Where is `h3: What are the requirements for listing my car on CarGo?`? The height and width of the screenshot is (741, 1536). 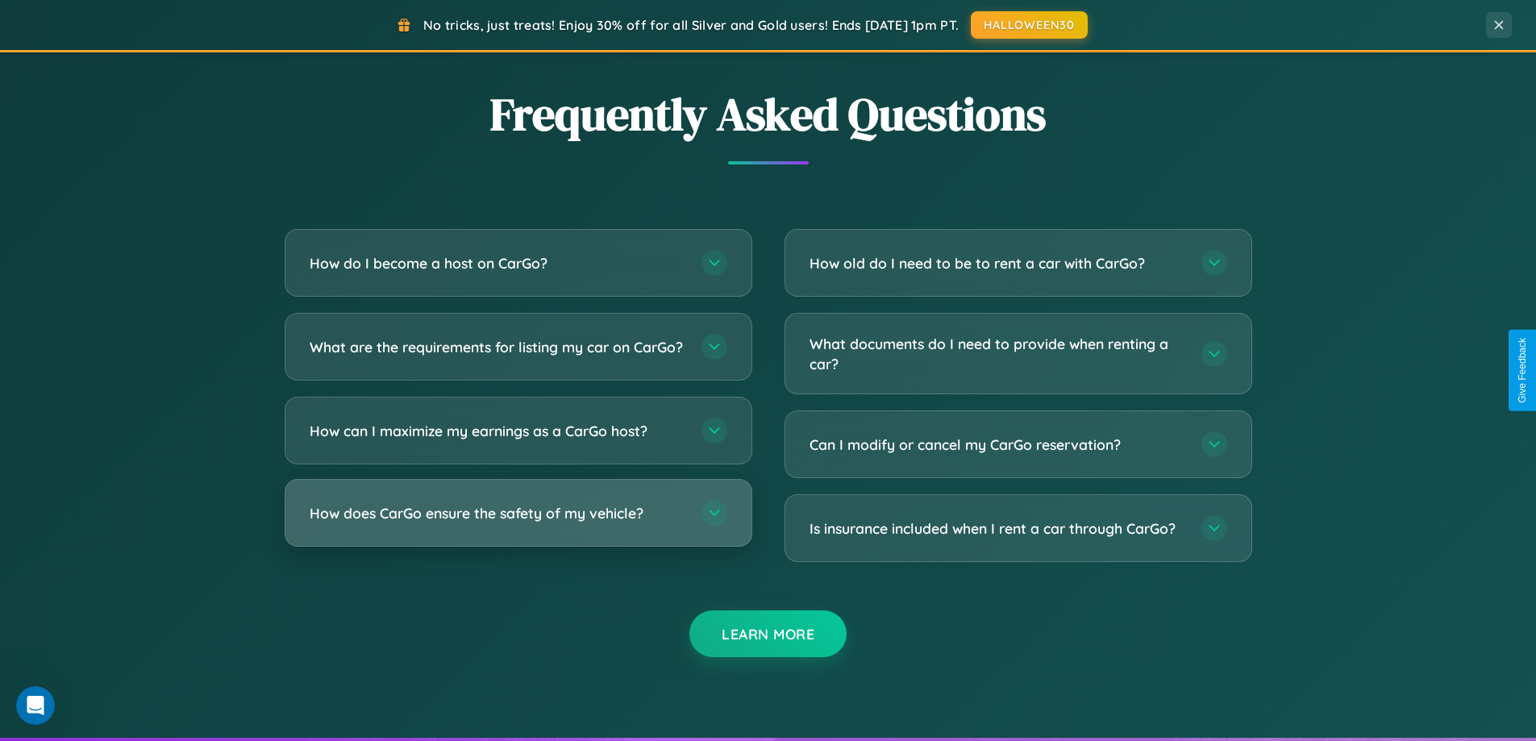 h3: What are the requirements for listing my car on CarGo? is located at coordinates (498, 347).